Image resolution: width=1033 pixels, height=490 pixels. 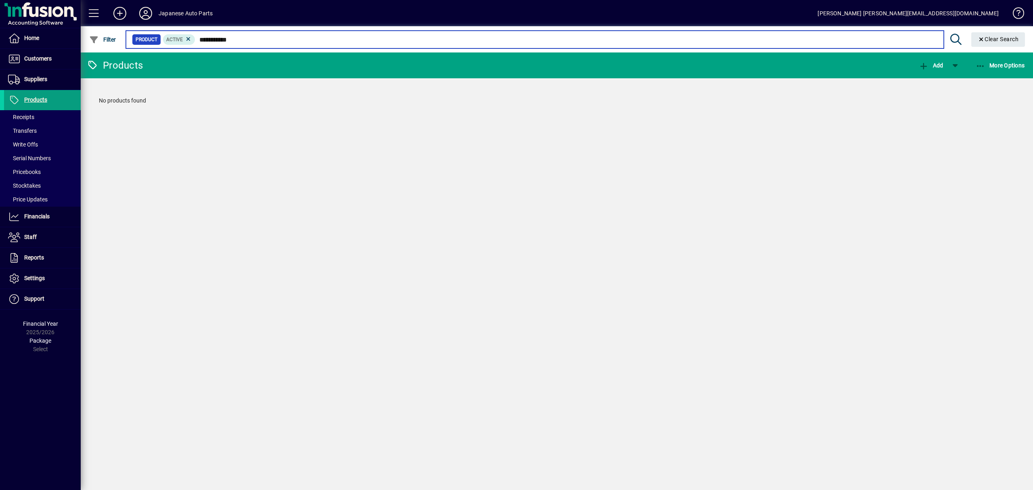 I want to click on a: Knowledge Base, so click(x=1015, y=15).